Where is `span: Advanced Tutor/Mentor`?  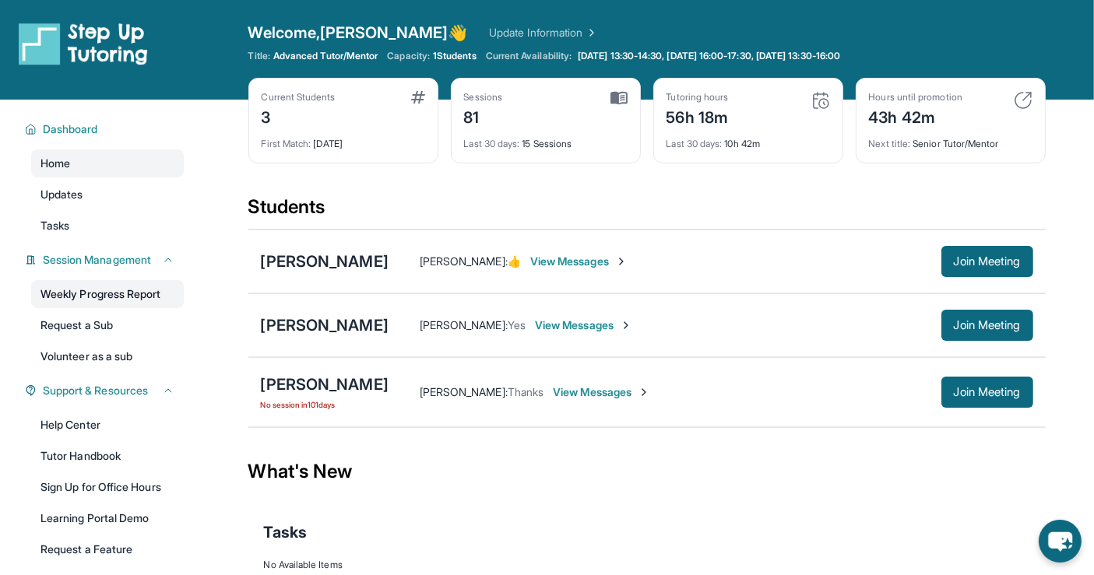
span: Advanced Tutor/Mentor is located at coordinates (325, 56).